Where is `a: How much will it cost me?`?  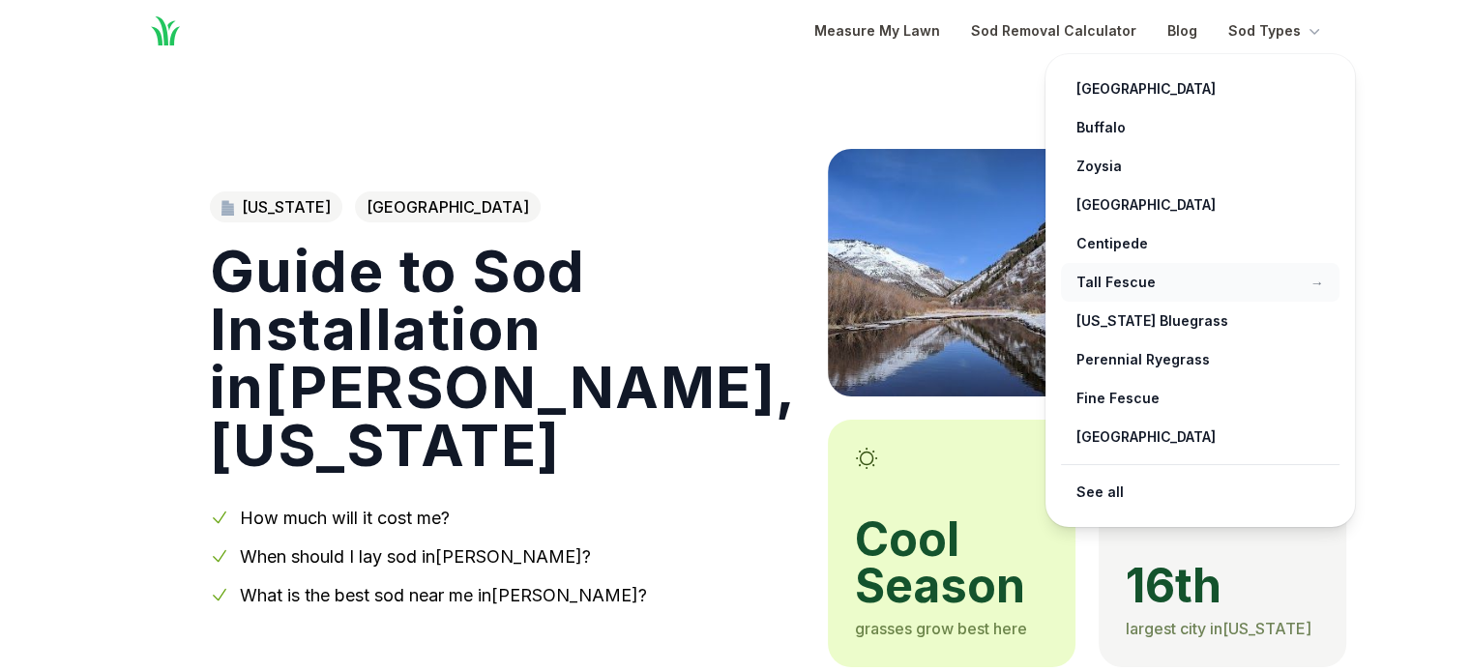
a: How much will it cost me? is located at coordinates (344, 517).